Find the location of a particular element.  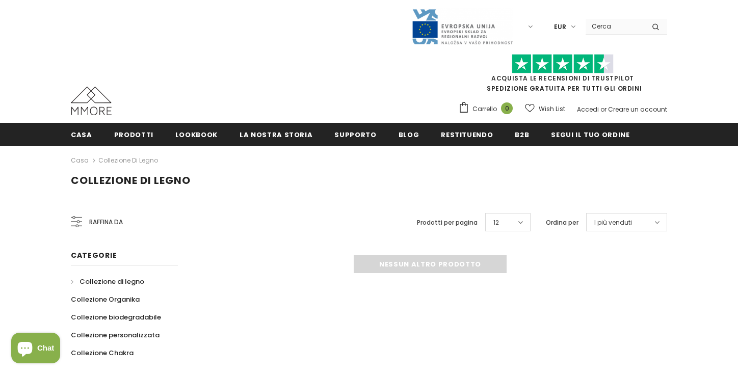

span: Raffina da is located at coordinates (106, 222).